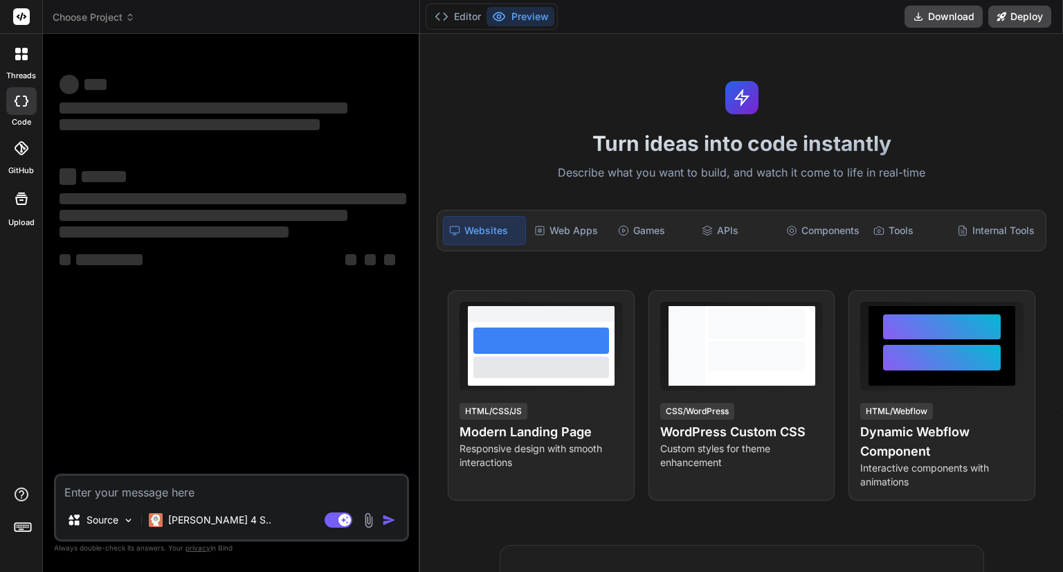  I want to click on label: code, so click(21, 122).